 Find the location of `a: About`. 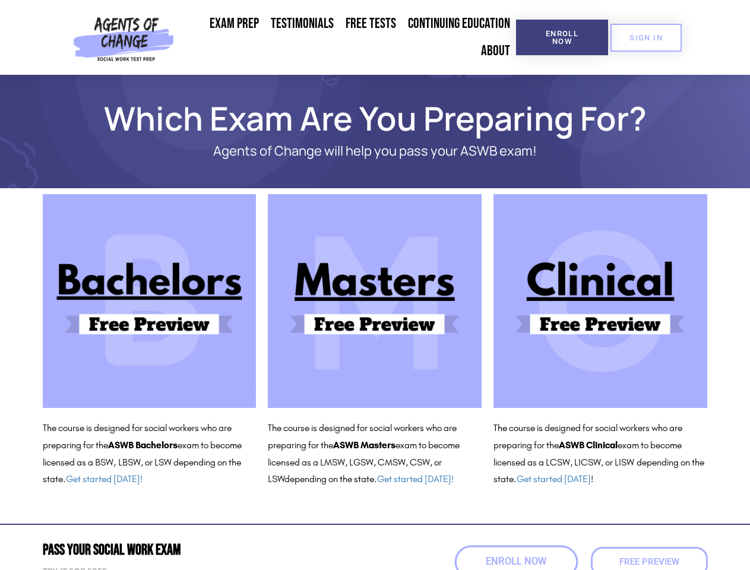

a: About is located at coordinates (495, 51).